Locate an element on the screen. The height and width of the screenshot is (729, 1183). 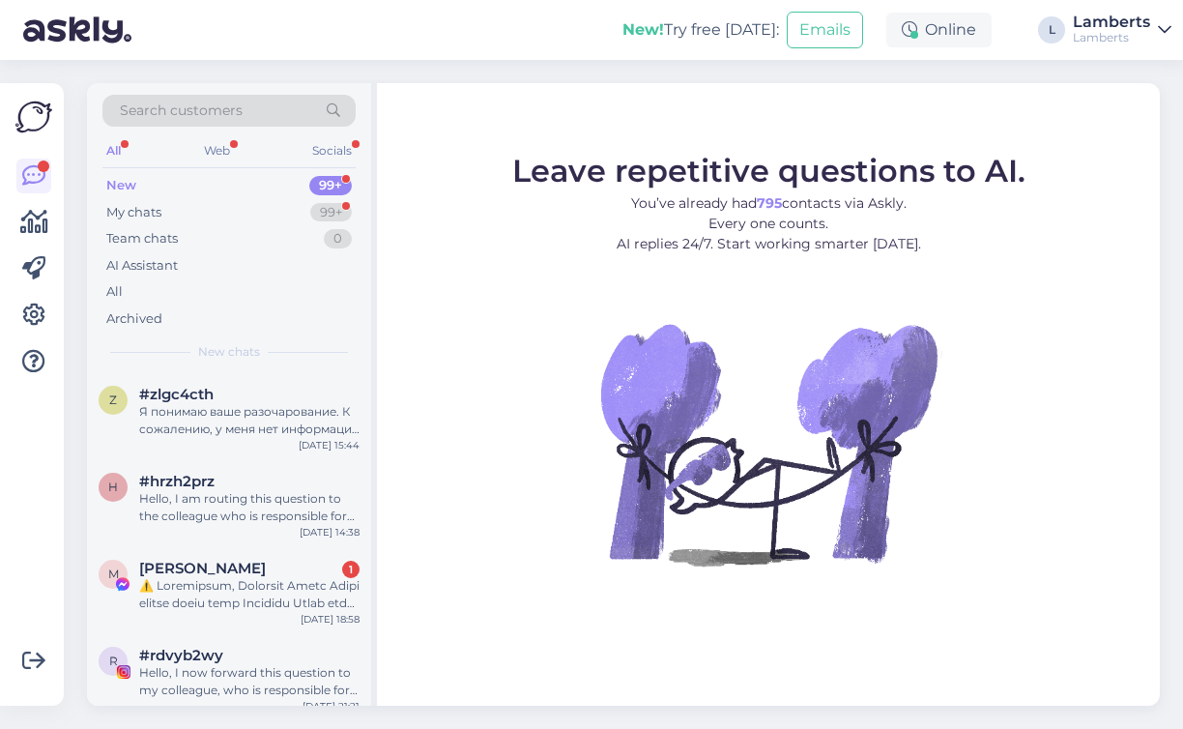
span: #zlgc4cth is located at coordinates (176, 394).